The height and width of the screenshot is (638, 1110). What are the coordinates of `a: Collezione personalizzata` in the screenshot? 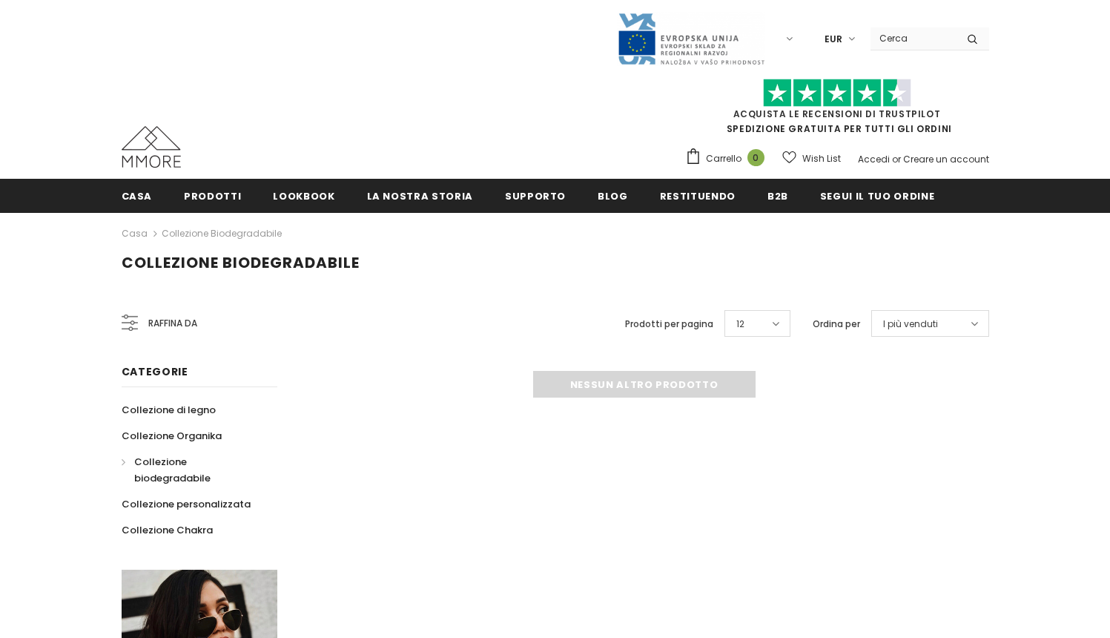 It's located at (186, 504).